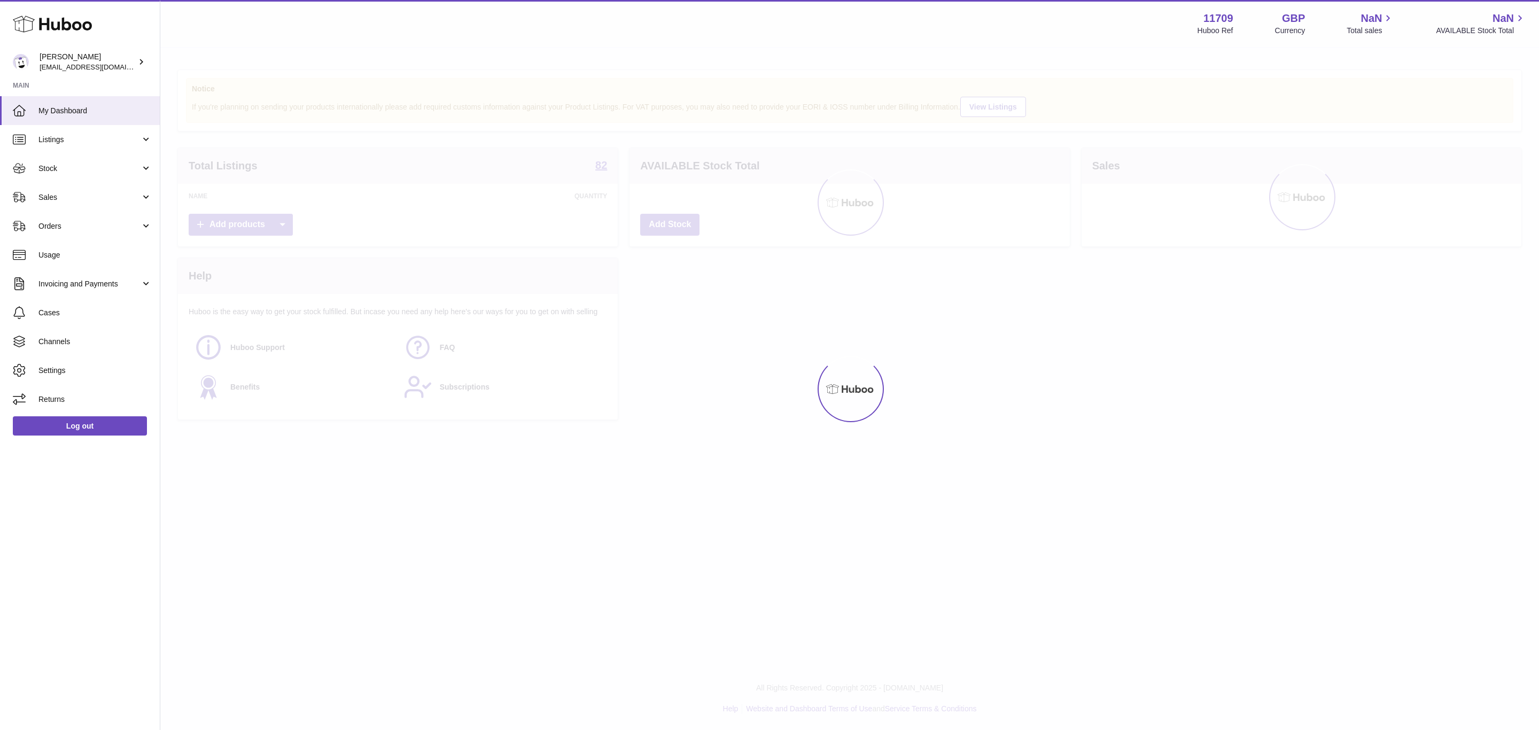 This screenshot has height=730, width=1539. I want to click on span: Settings, so click(95, 370).